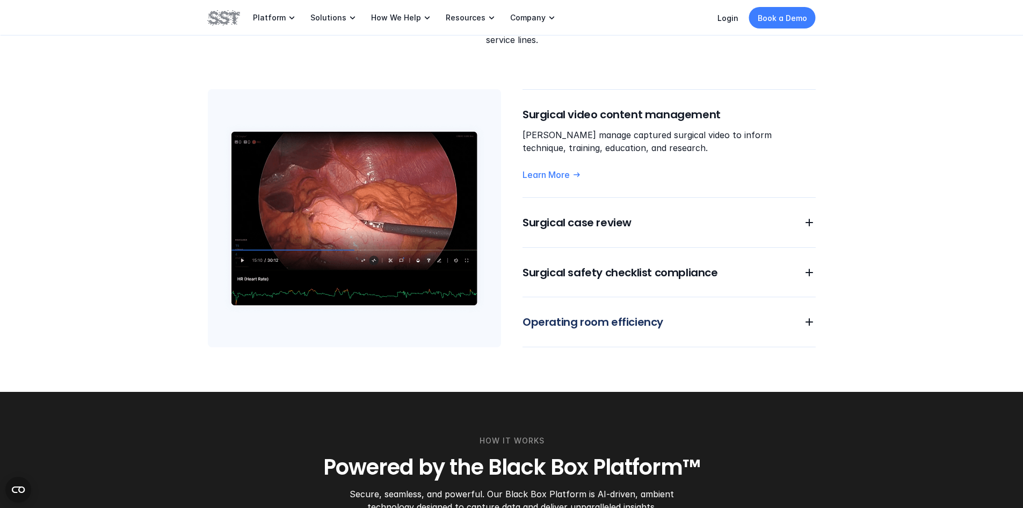  I want to click on p: Book a Demo, so click(783, 18).